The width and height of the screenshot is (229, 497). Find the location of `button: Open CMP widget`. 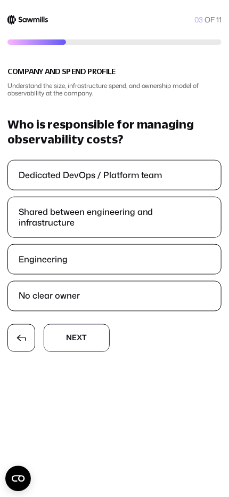

button: Open CMP widget is located at coordinates (18, 479).